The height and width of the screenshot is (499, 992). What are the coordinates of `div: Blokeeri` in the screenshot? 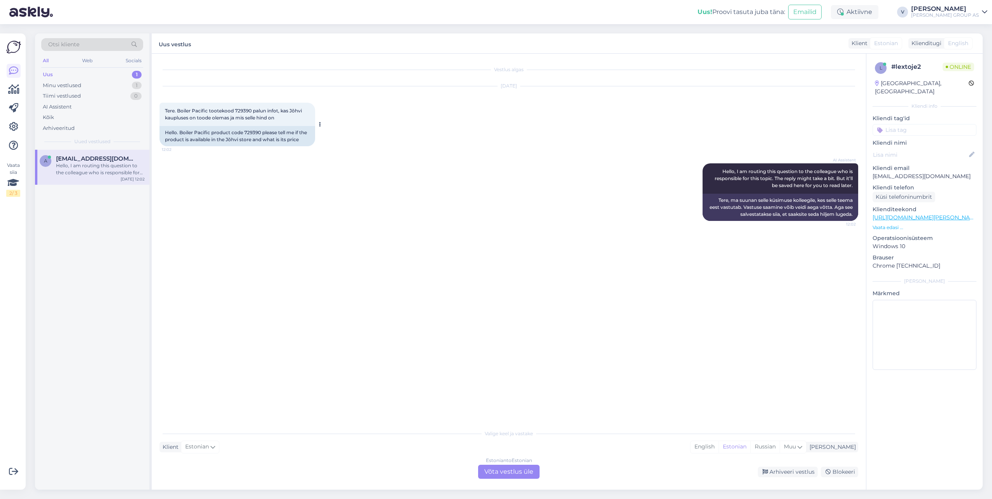 It's located at (840, 472).